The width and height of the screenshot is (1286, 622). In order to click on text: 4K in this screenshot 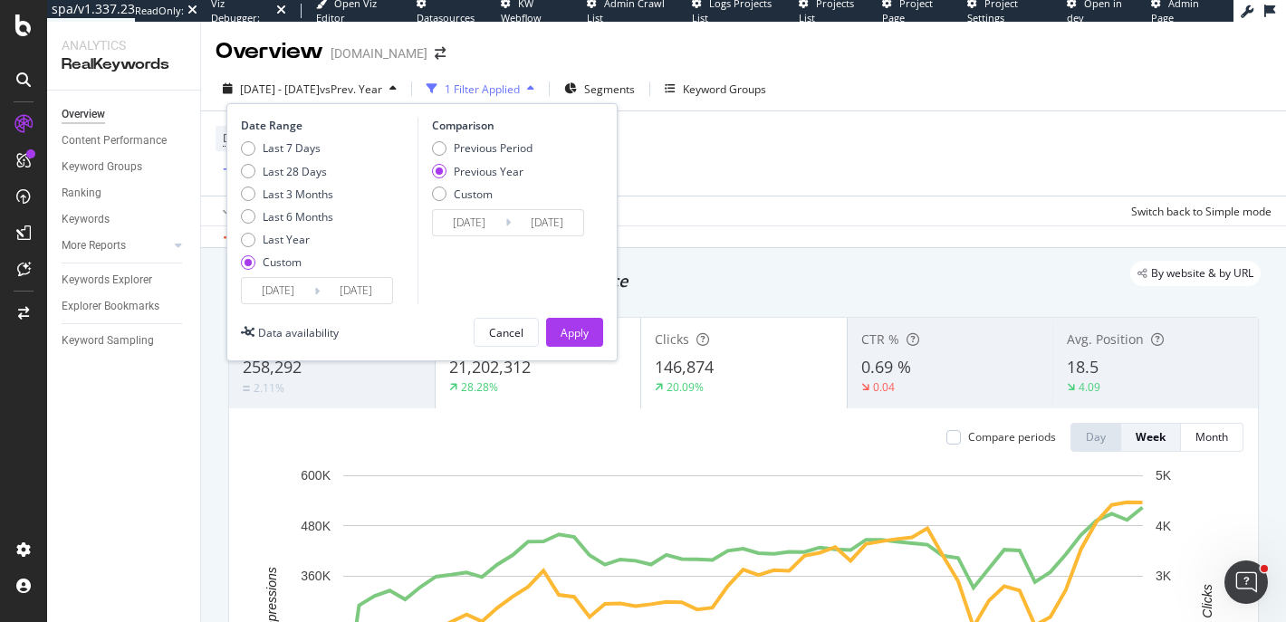, I will do `click(1164, 526)`.